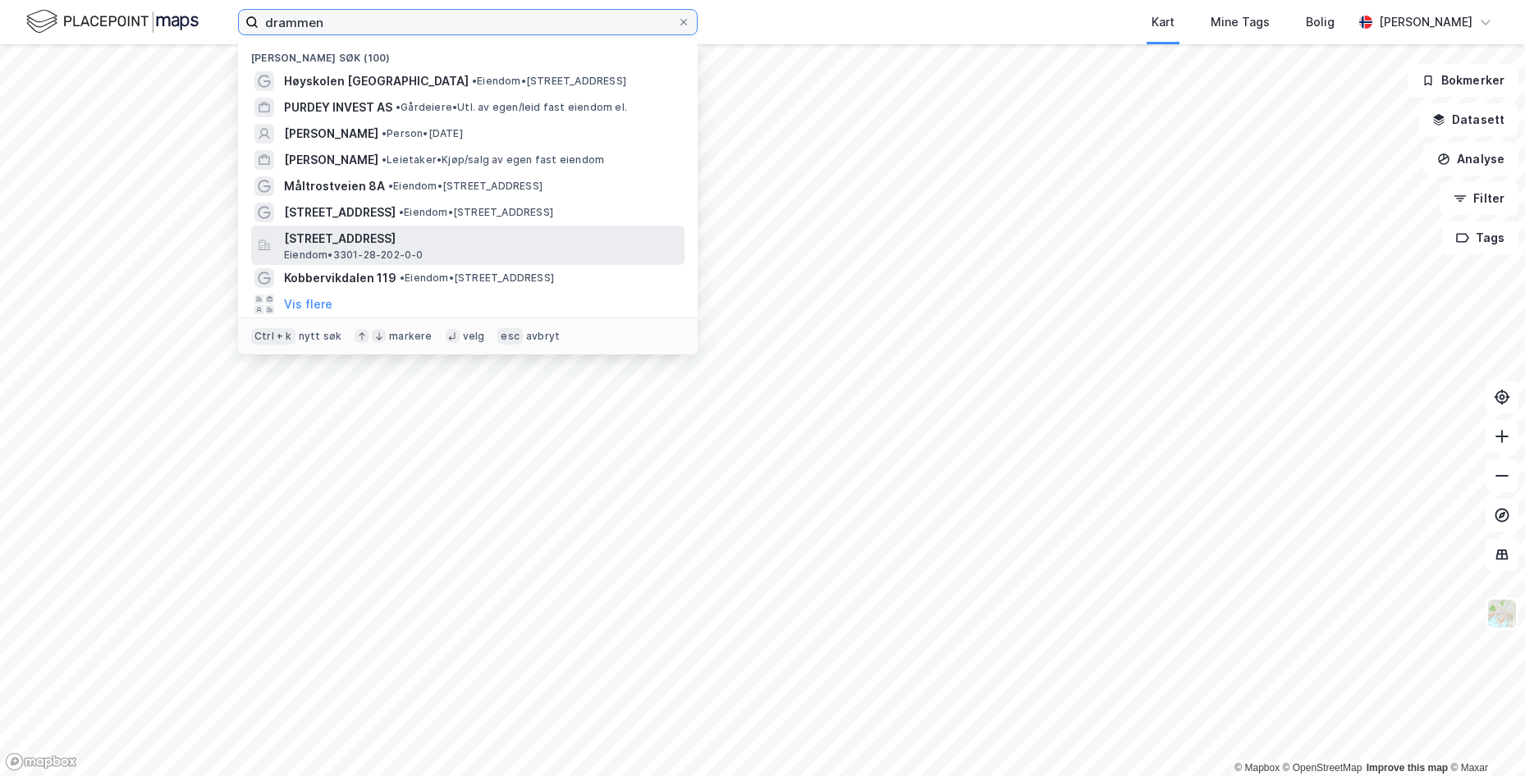 Image resolution: width=1525 pixels, height=776 pixels. I want to click on button: Vis flere, so click(308, 304).